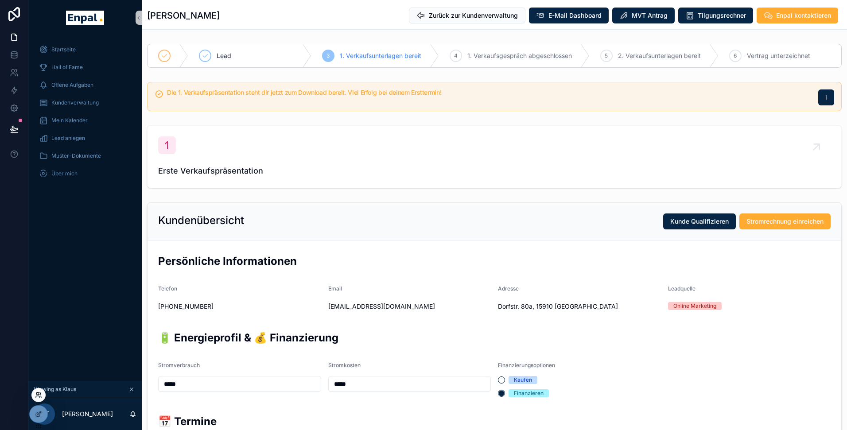 The image size is (847, 430). What do you see at coordinates (495, 261) in the screenshot?
I see `h2: Persönliche Informationen` at bounding box center [495, 261].